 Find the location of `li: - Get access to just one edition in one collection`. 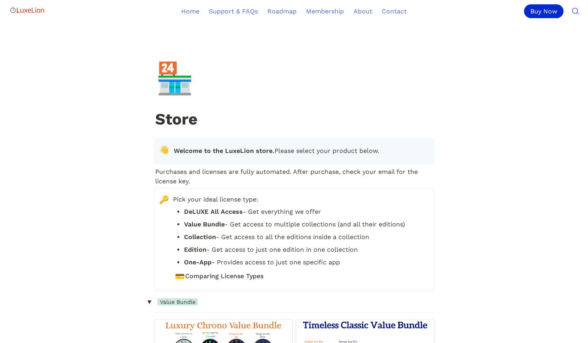

li: - Get access to just one edition in one collection is located at coordinates (305, 249).